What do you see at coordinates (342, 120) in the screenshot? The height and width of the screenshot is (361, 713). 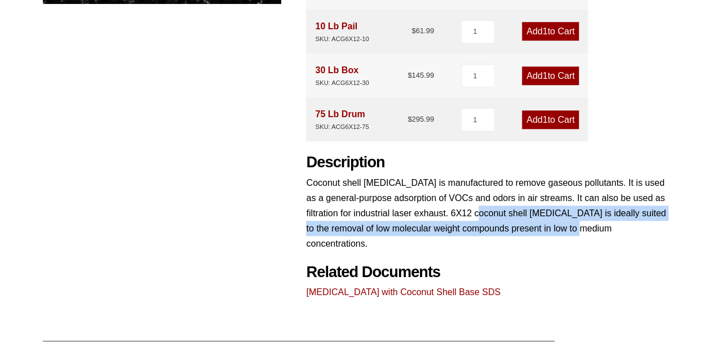 I see `div: 75 Lb Drum` at bounding box center [342, 120].